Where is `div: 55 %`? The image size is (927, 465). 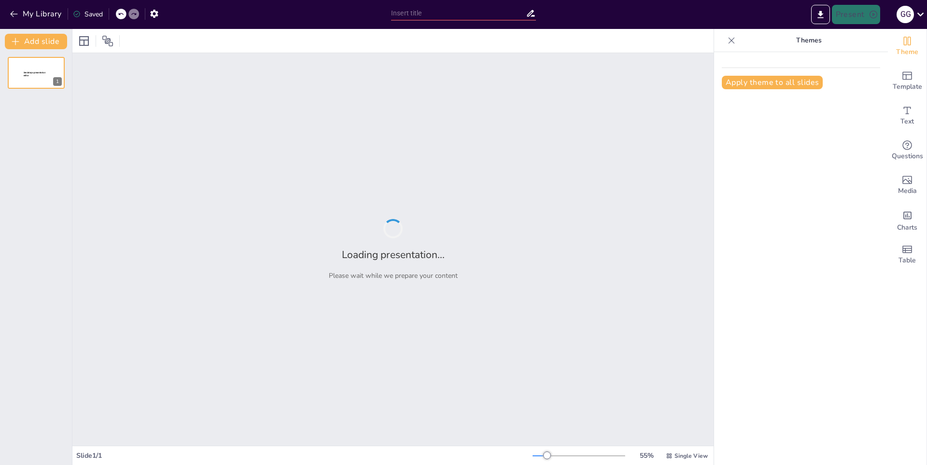 div: 55 % is located at coordinates (646, 456).